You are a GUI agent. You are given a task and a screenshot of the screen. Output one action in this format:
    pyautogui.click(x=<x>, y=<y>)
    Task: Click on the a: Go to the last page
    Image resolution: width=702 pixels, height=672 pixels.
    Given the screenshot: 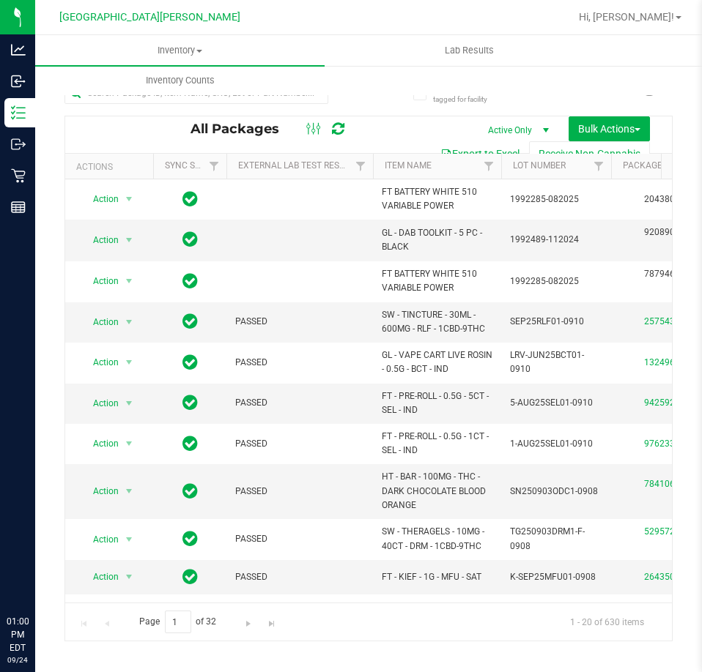 What is the action you would take?
    pyautogui.click(x=271, y=620)
    